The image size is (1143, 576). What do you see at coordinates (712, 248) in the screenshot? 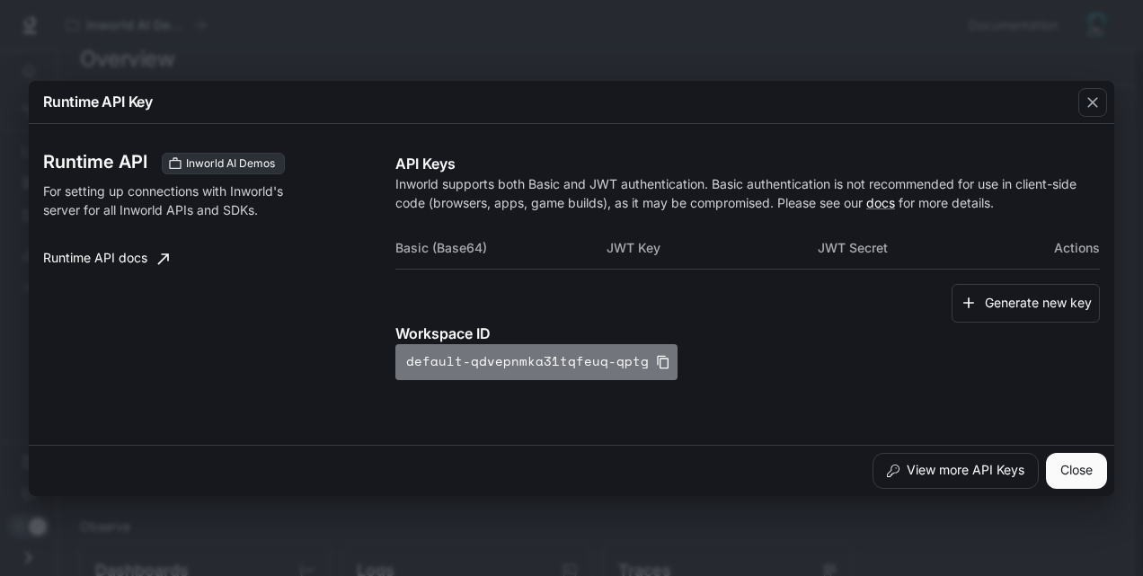
I see `th: JWT Key` at bounding box center [712, 248].